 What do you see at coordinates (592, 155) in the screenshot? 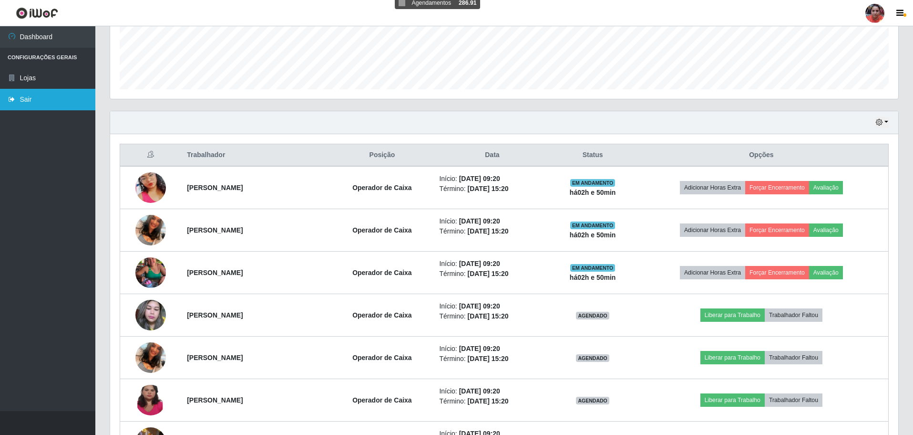
I see `th: Status` at bounding box center [592, 155].